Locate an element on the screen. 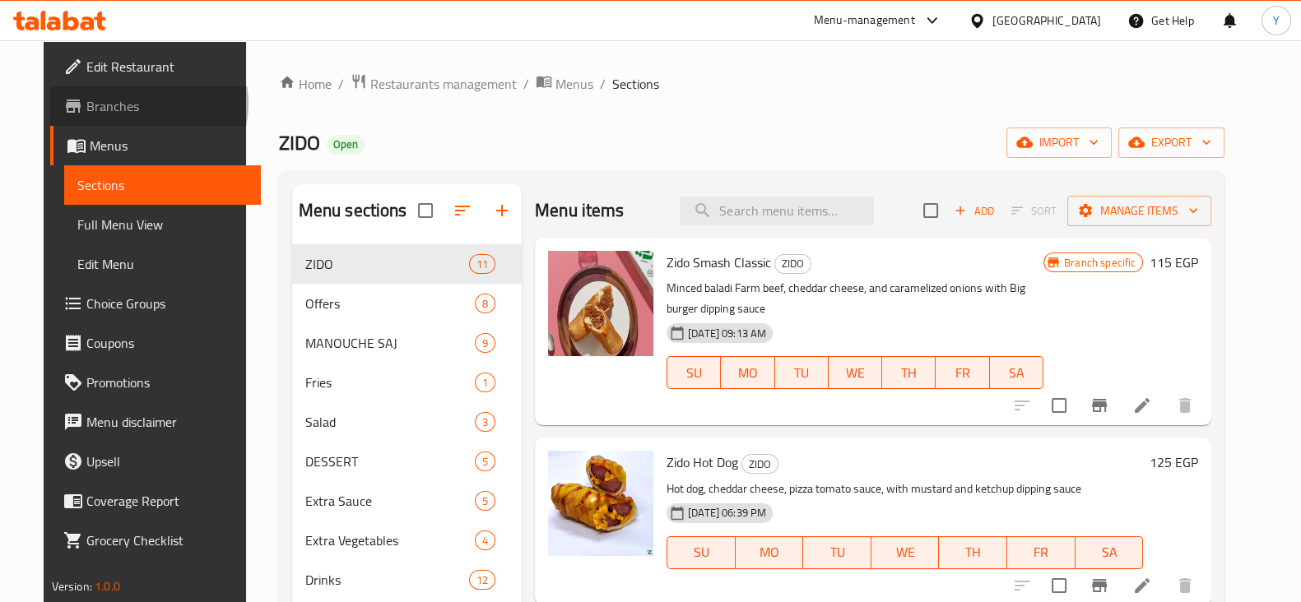 Image resolution: width=1301 pixels, height=602 pixels. div: MANOUCHE SAJ9 is located at coordinates (407, 343).